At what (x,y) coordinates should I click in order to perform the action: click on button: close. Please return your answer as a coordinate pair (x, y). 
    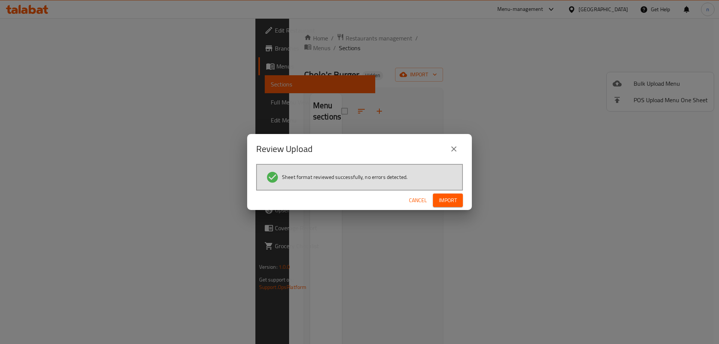
    Looking at the image, I should click on (454, 149).